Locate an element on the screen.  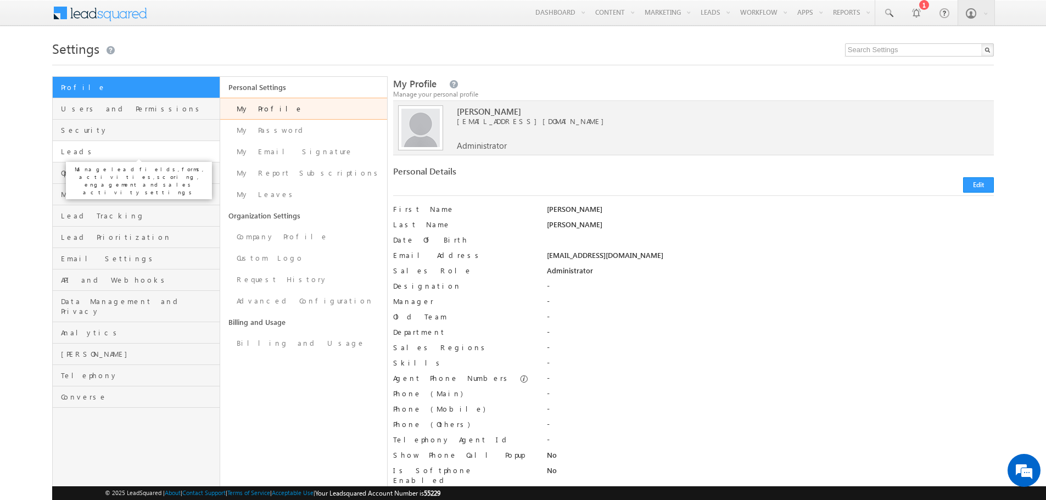
label: Skills is located at coordinates (462, 363).